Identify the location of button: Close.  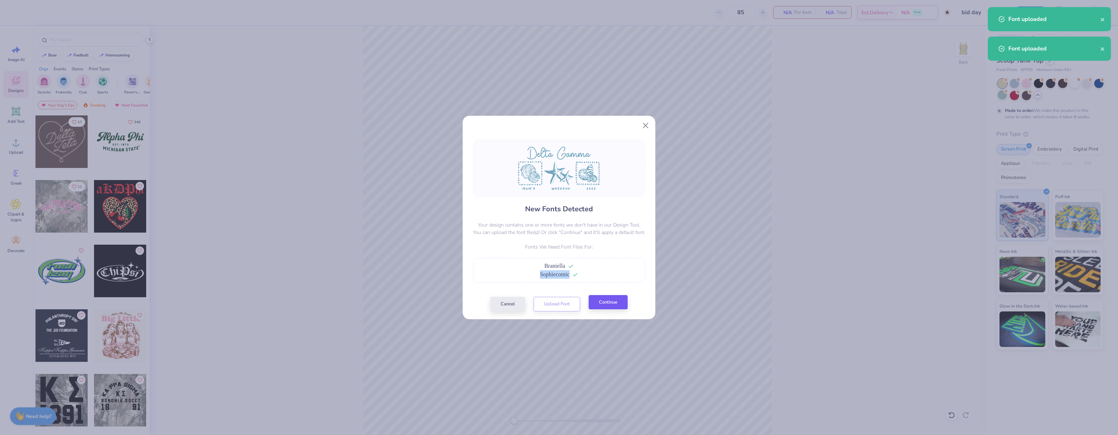
(646, 126).